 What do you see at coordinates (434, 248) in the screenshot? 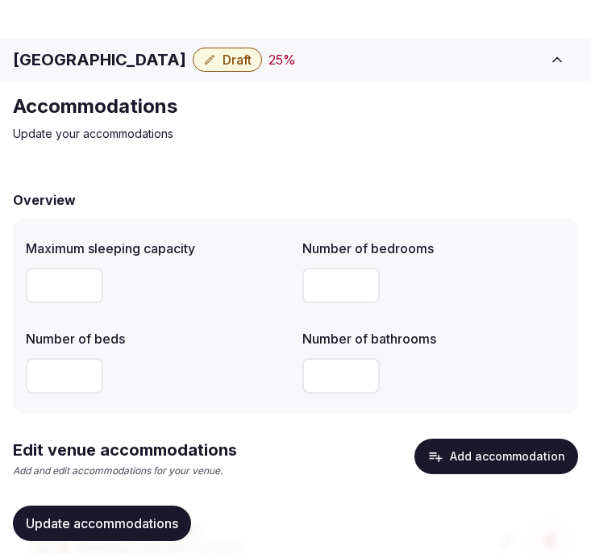
I see `label: Number of bedrooms` at bounding box center [434, 248].